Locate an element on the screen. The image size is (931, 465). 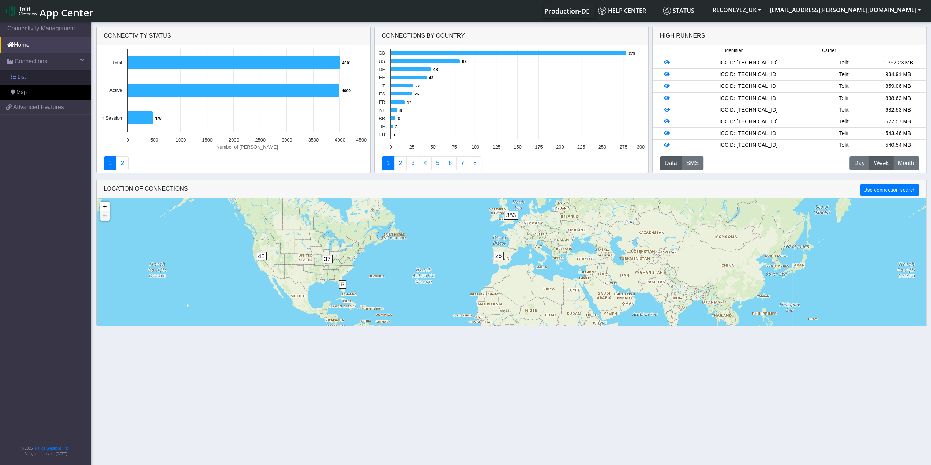
span: Day is located at coordinates (859, 163).